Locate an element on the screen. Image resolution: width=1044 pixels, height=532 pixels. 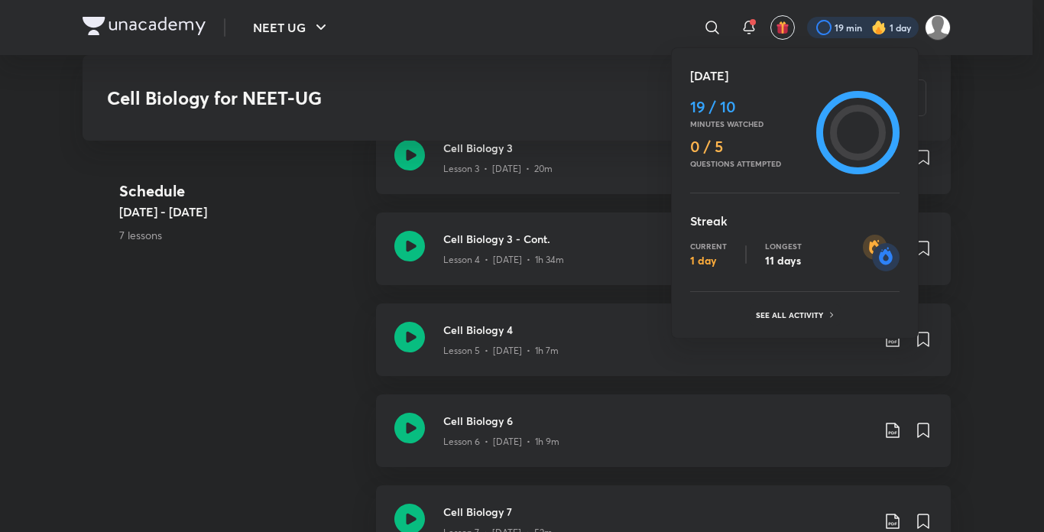
p: Current is located at coordinates (709, 246).